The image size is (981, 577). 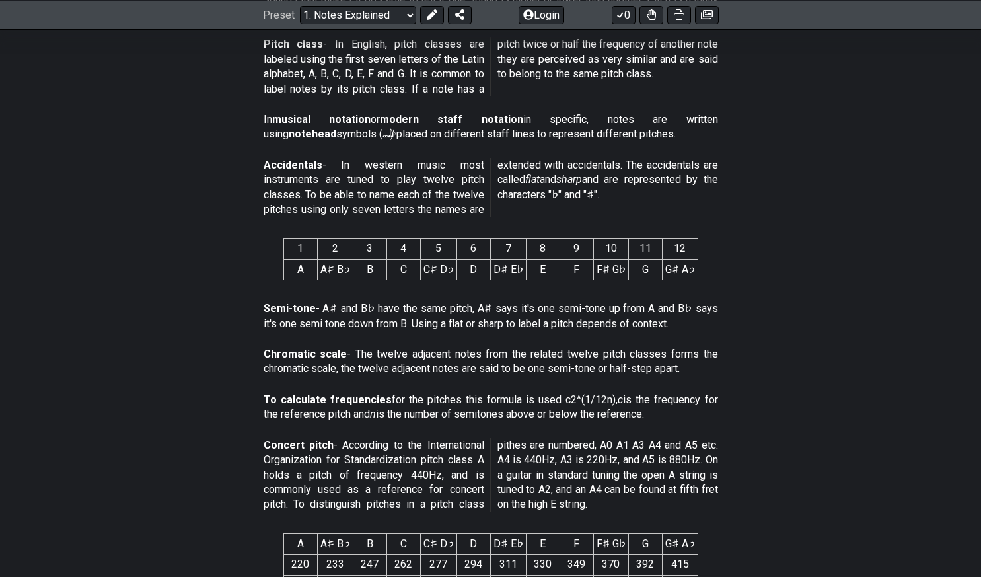 What do you see at coordinates (300, 543) in the screenshot?
I see `th: A` at bounding box center [300, 543].